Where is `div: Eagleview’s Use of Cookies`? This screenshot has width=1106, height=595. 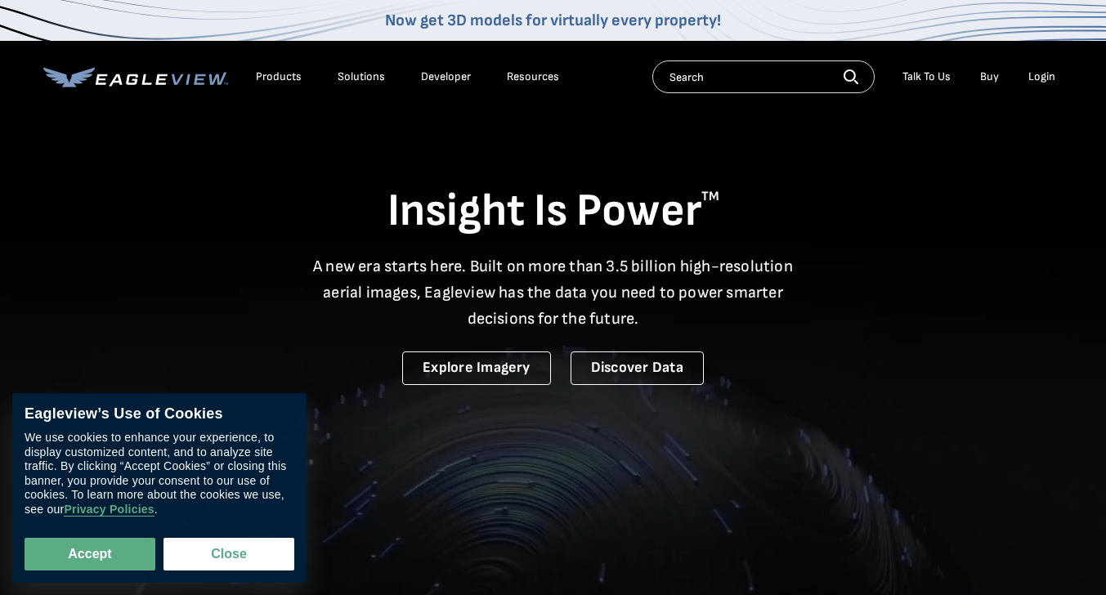 div: Eagleview’s Use of Cookies is located at coordinates (159, 415).